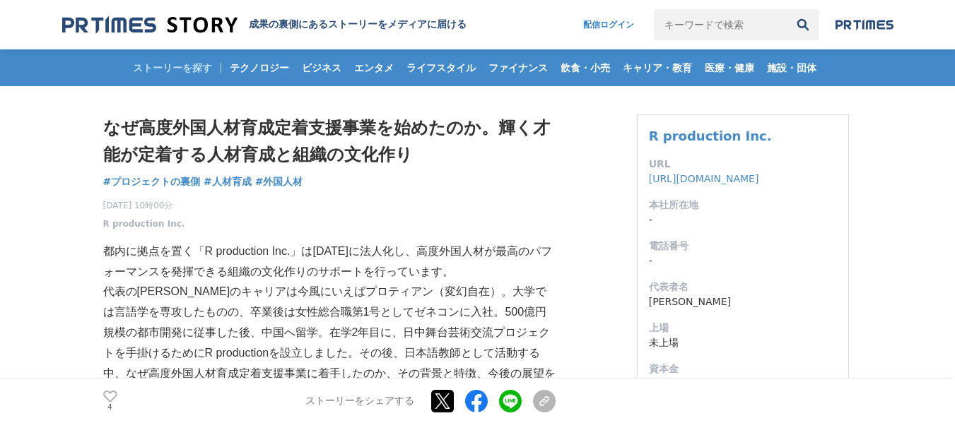 The height and width of the screenshot is (423, 955). What do you see at coordinates (110, 408) in the screenshot?
I see `p: 4` at bounding box center [110, 408].